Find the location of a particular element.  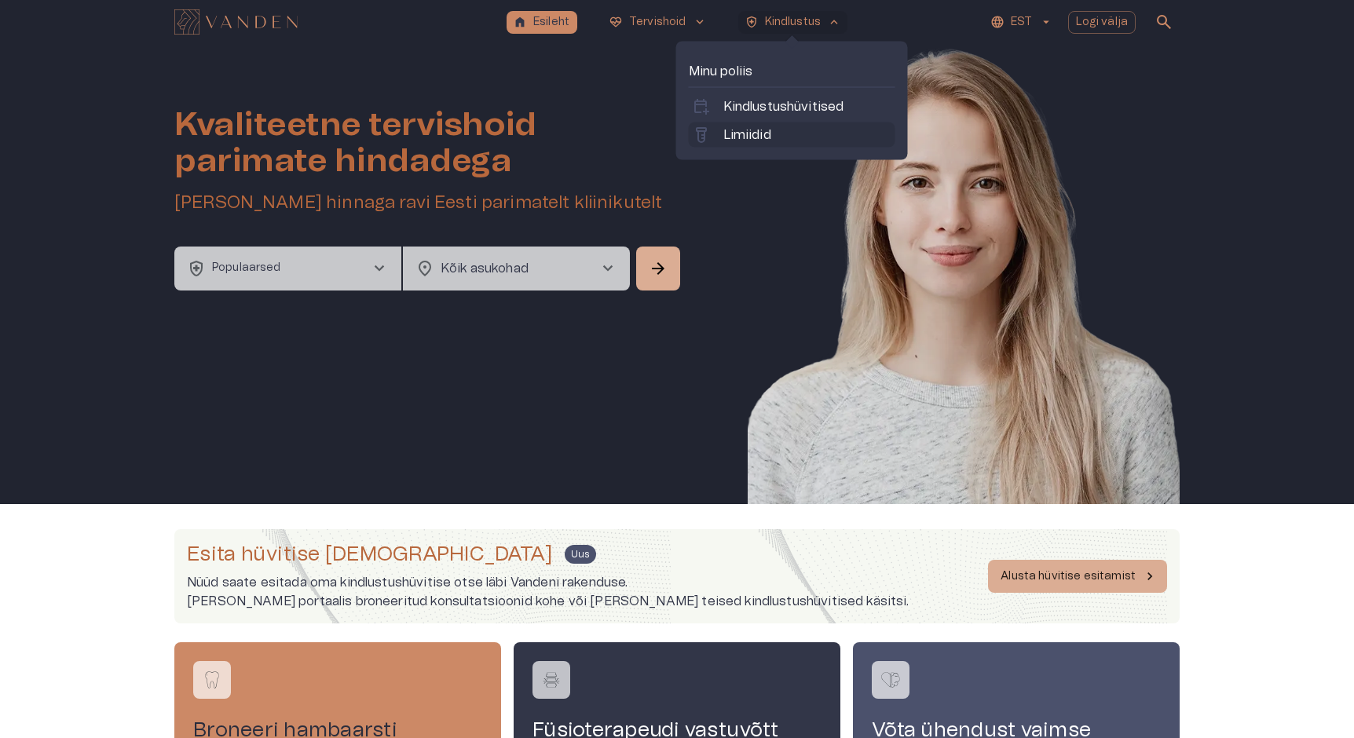

span: labs is located at coordinates (701, 135).